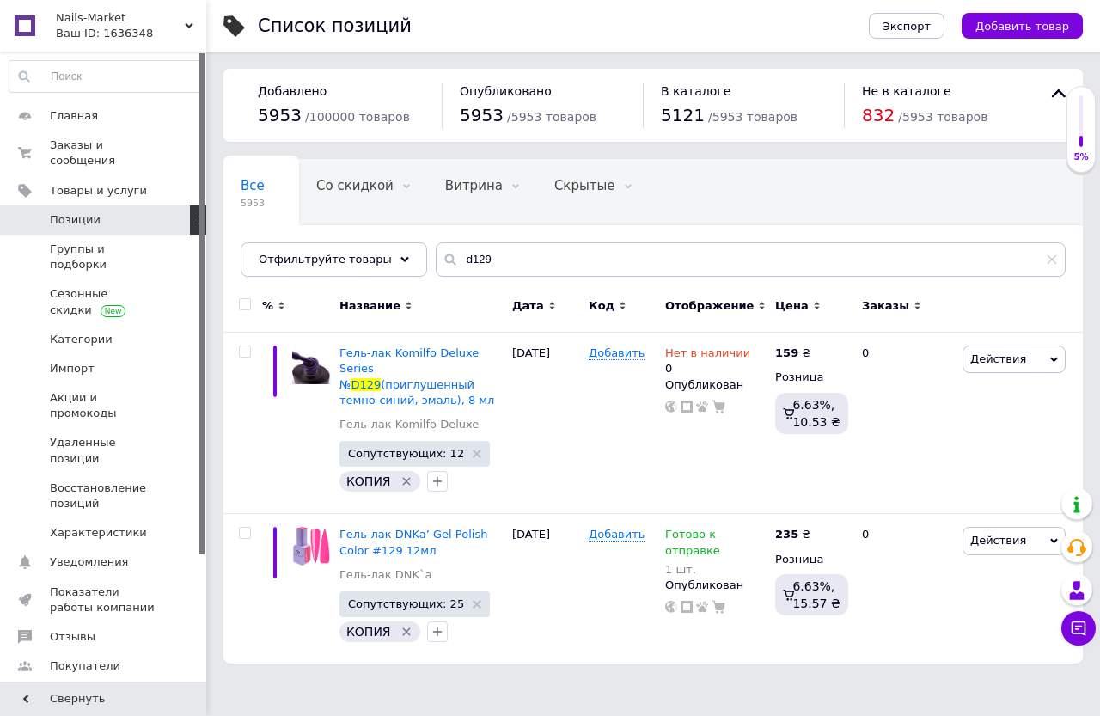 This screenshot has width=1100, height=716. What do you see at coordinates (104, 496) in the screenshot?
I see `span: Восстановление позиций` at bounding box center [104, 496].